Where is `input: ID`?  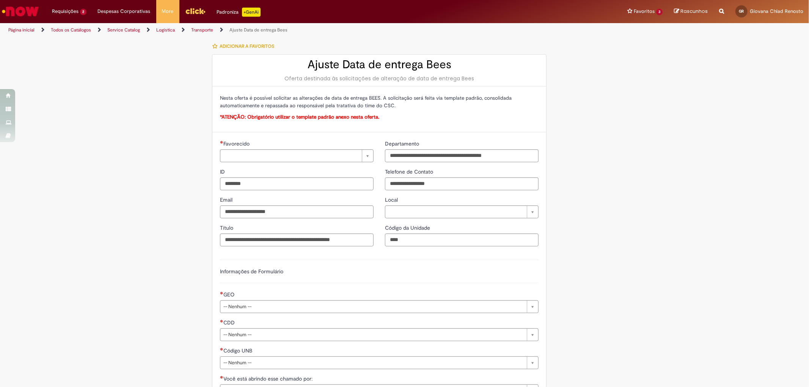 input: ID is located at coordinates (297, 184).